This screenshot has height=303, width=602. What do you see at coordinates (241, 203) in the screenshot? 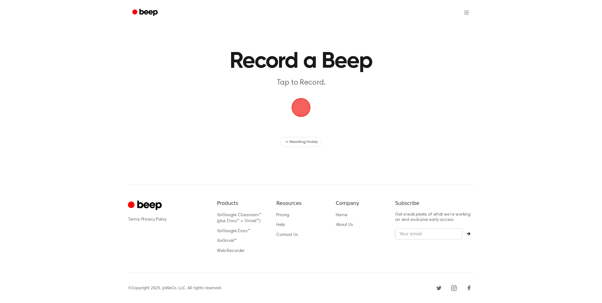
I see `h6: Products` at bounding box center [241, 203].